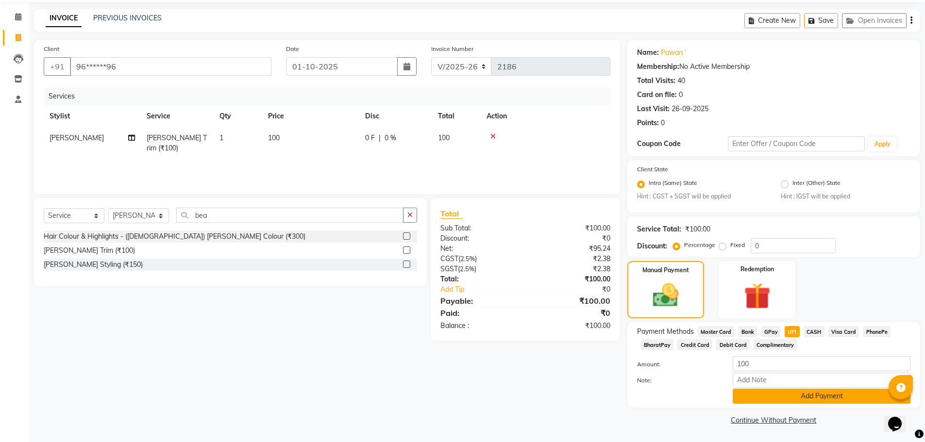 The height and width of the screenshot is (442, 925). What do you see at coordinates (479, 313) in the screenshot?
I see `div: Paid:` at bounding box center [479, 313].